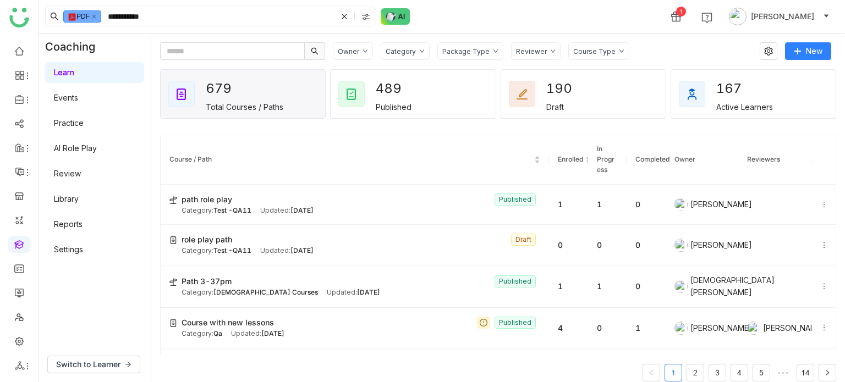  I want to click on span: Test -QA11, so click(232, 250).